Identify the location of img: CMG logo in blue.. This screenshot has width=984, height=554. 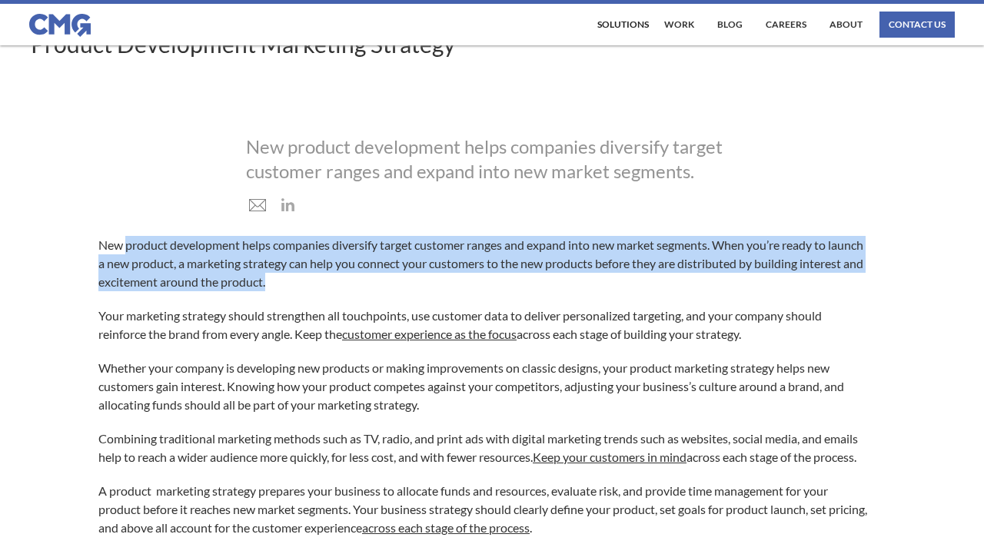
(60, 25).